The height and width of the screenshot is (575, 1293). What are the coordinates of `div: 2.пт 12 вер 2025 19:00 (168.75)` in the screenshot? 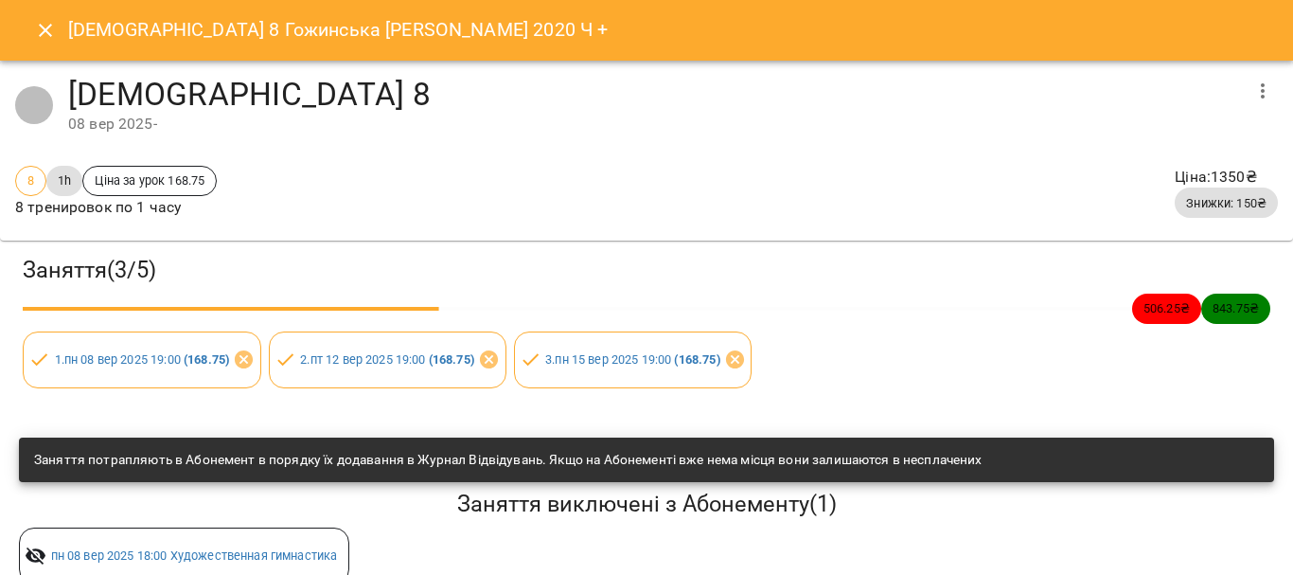 It's located at (387, 360).